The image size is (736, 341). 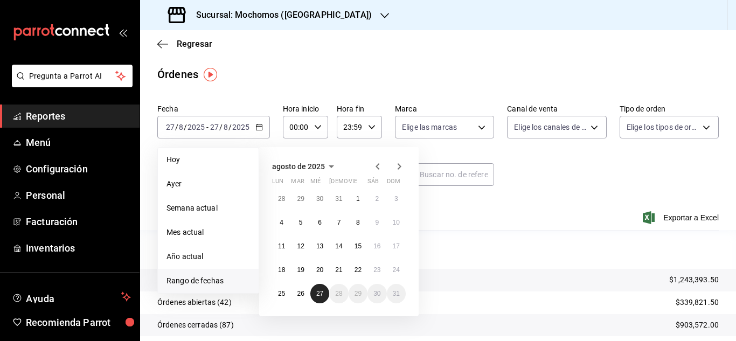 I want to click on button: 3 de agosto de 2025, so click(x=396, y=199).